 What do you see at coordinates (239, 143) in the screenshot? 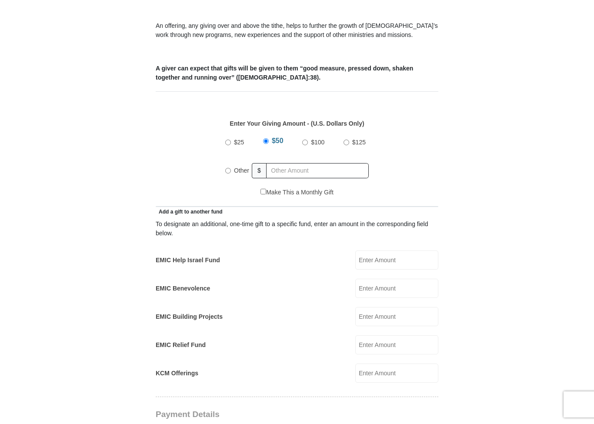
I see `span: $25` at bounding box center [239, 143].